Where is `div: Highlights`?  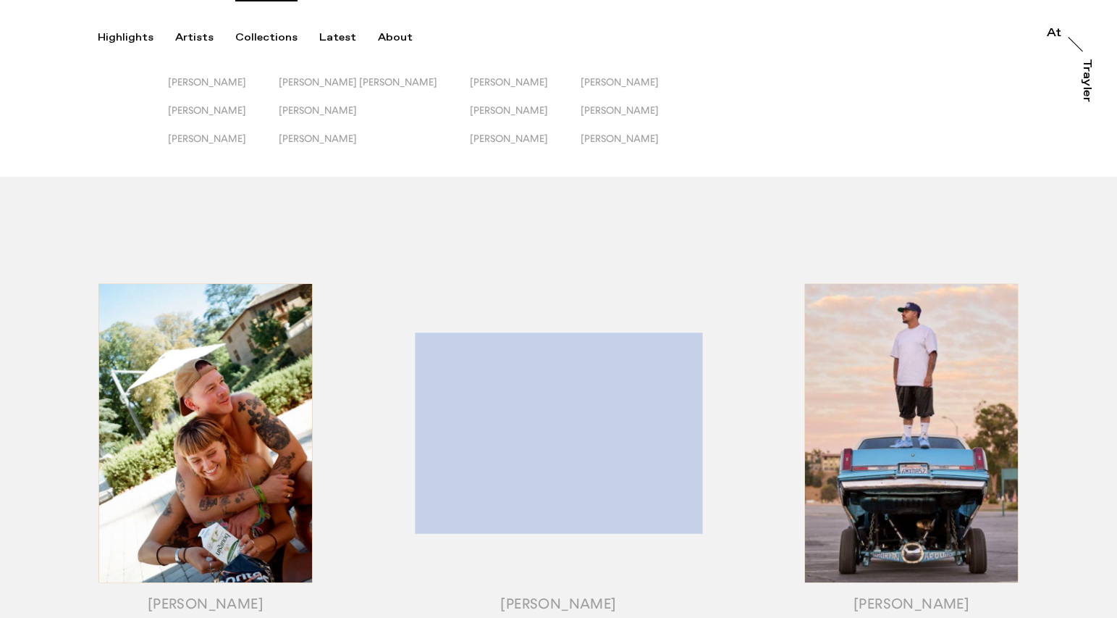
div: Highlights is located at coordinates (125, 38).